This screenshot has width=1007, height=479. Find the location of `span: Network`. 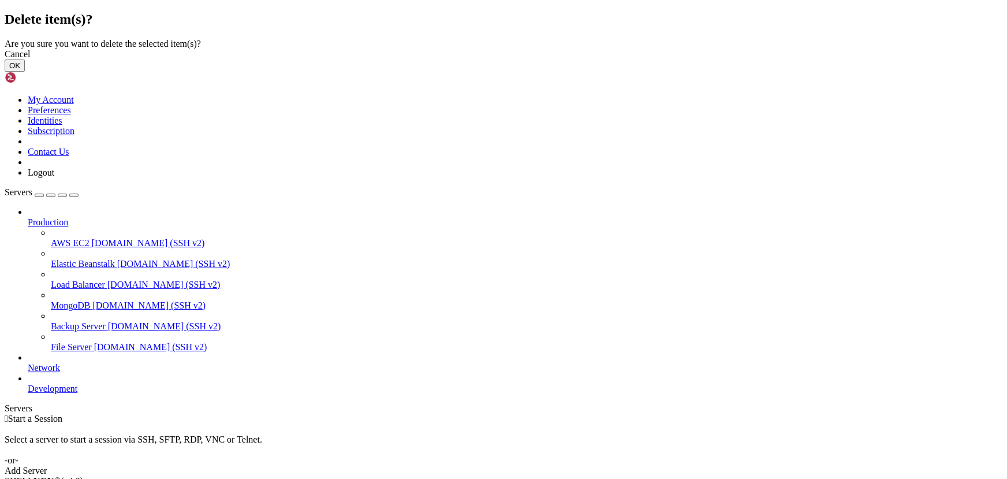

span: Network is located at coordinates (44, 367).